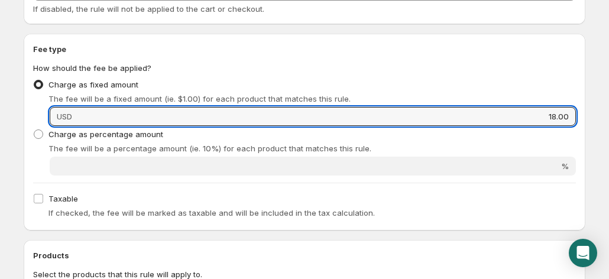  What do you see at coordinates (212, 213) in the screenshot?
I see `span: If checked, the fee will be marked as taxable and will be included in the tax calculation.` at bounding box center [212, 213].